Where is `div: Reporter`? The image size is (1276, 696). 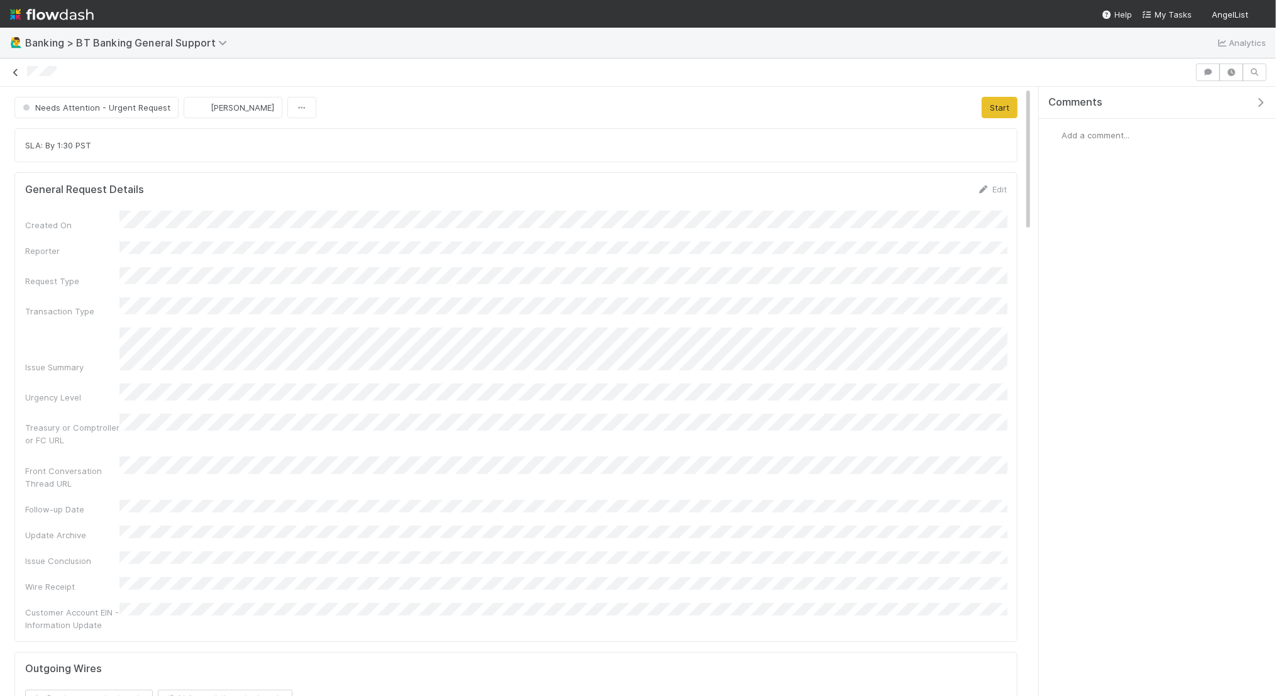 div: Reporter is located at coordinates (72, 251).